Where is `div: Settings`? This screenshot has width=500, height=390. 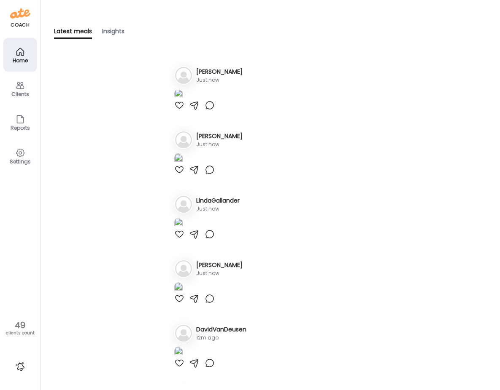 div: Settings is located at coordinates (20, 161).